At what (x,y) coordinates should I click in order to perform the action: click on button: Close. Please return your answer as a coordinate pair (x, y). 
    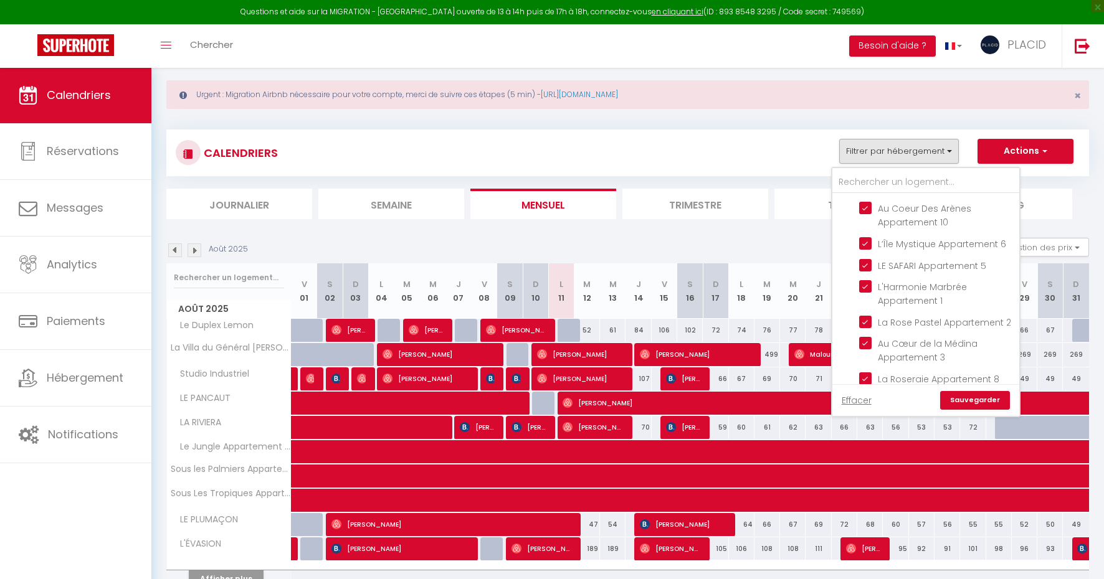
    Looking at the image, I should click on (1077, 96).